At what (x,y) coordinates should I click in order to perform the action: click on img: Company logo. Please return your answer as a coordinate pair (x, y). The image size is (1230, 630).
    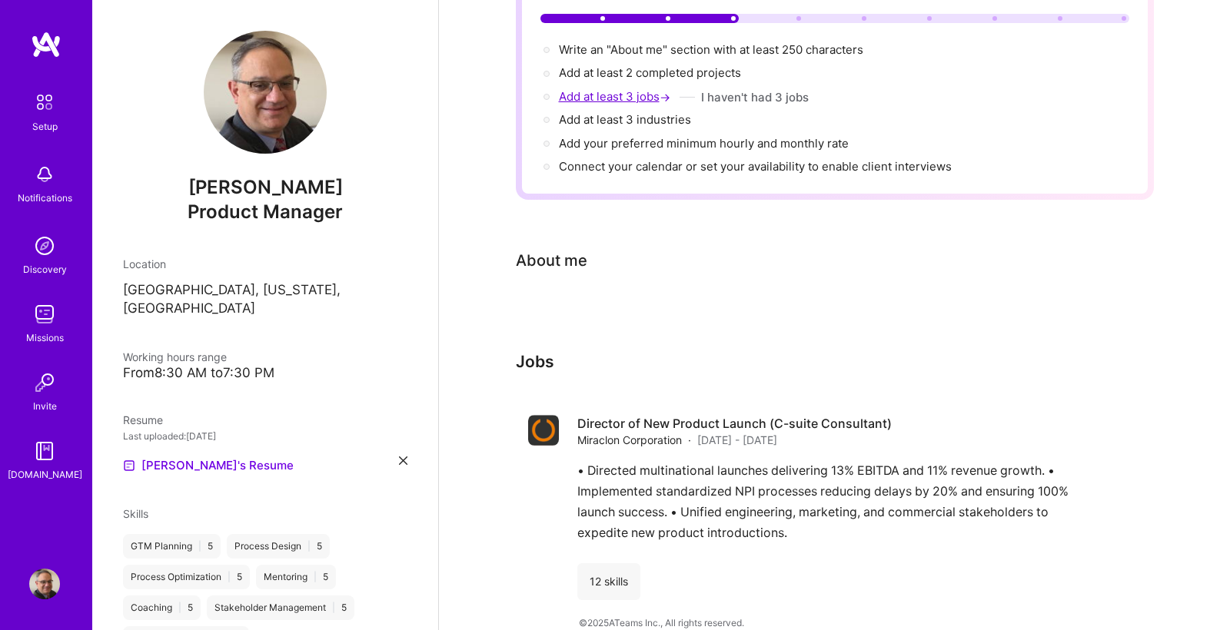
    Looking at the image, I should click on (543, 430).